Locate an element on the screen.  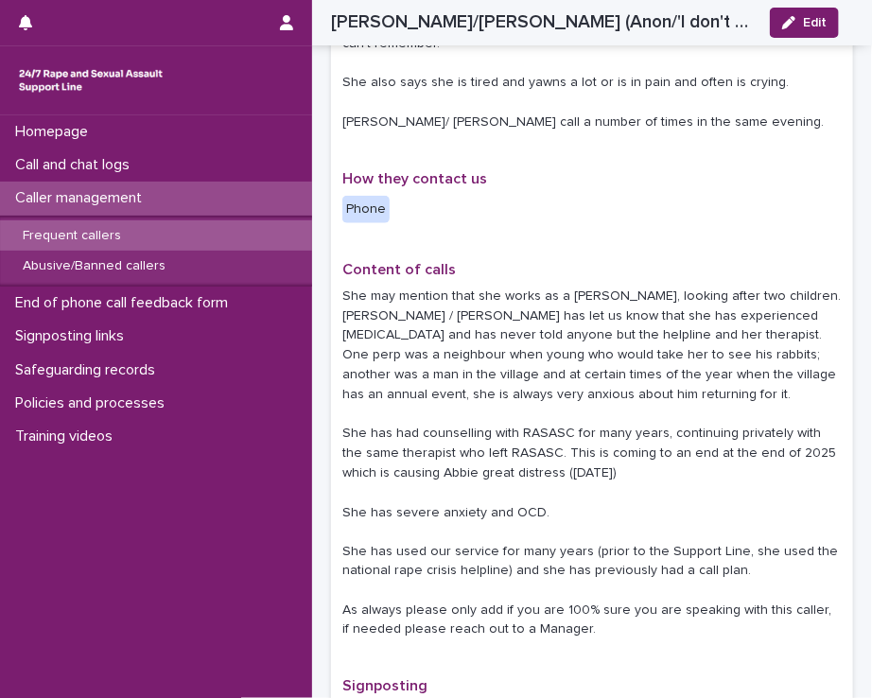
span: Edit is located at coordinates (815, 23).